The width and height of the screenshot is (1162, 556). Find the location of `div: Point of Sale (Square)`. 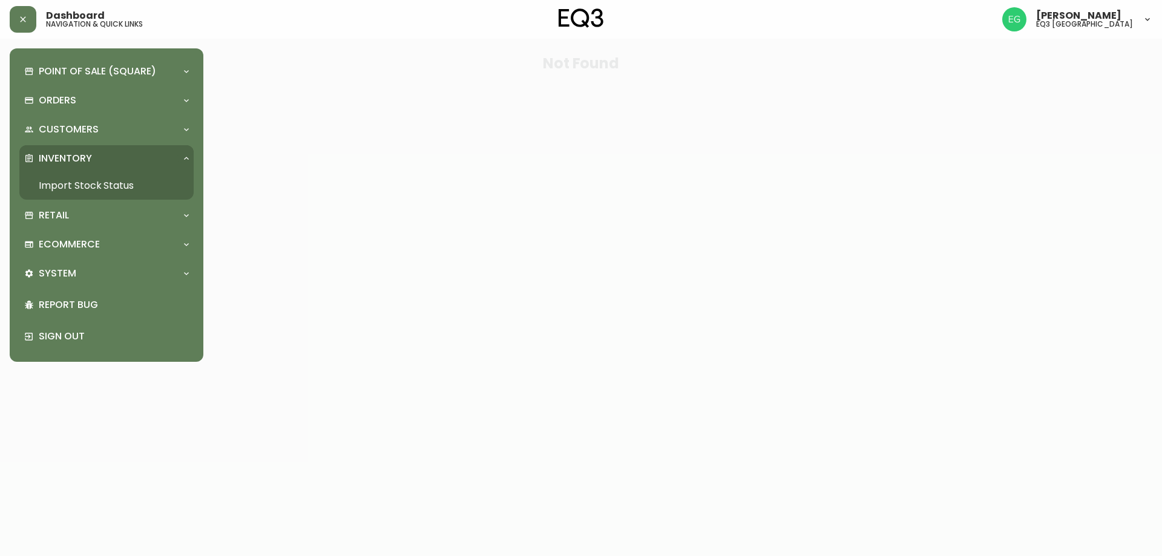

div: Point of Sale (Square) is located at coordinates (106, 71).